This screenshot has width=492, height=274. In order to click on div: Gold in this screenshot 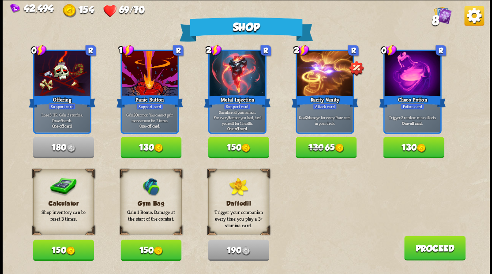, I will do `click(78, 10)`.